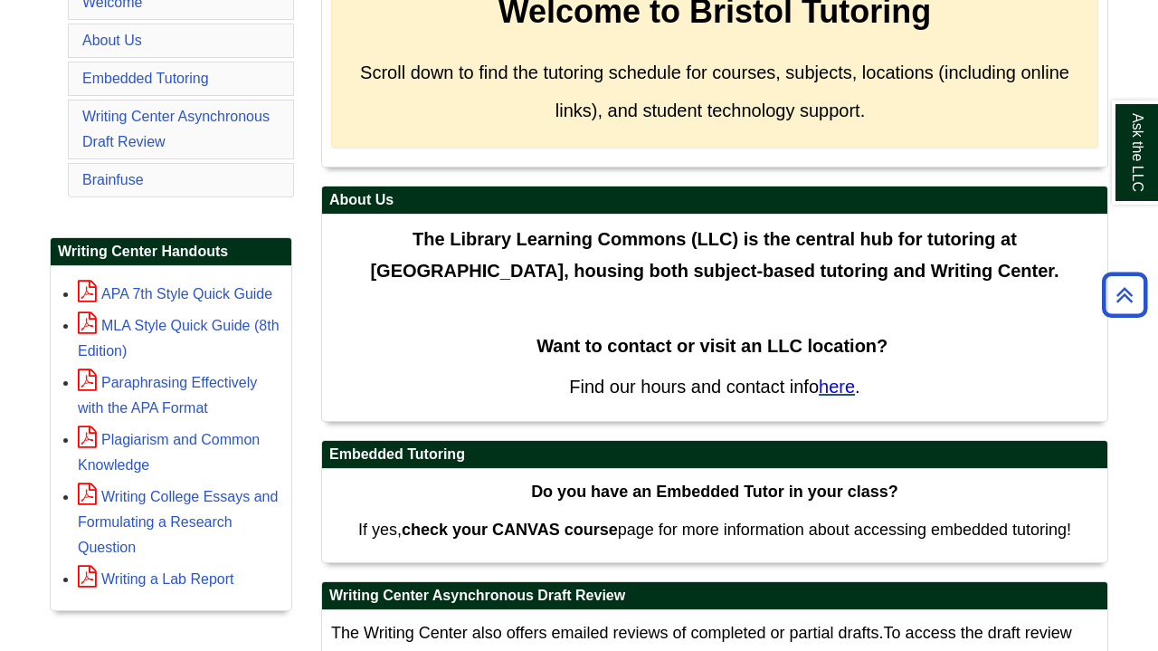  Describe the element at coordinates (510, 529) in the screenshot. I see `strong: check your CANVAS course` at that location.